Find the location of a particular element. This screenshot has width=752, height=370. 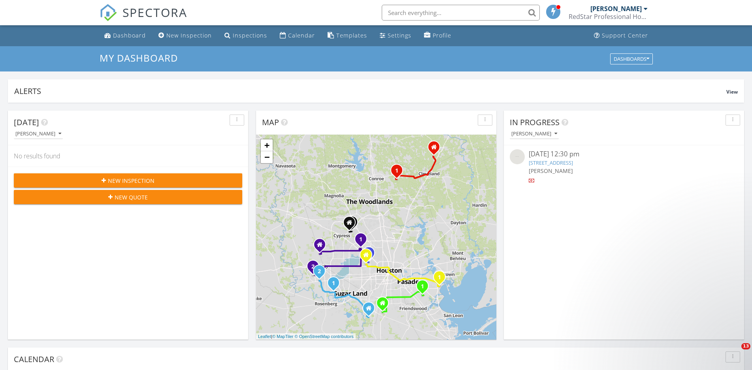

div: 30531 White Cliff Ct, TX 77423 is located at coordinates (315, 269).